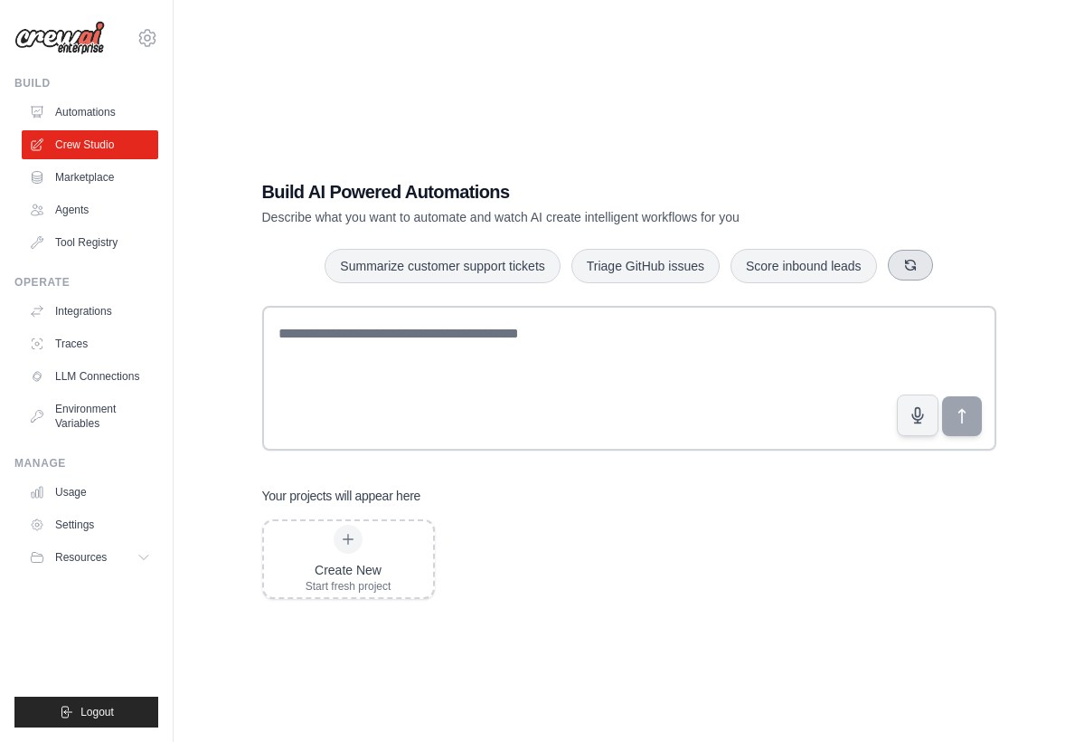 The height and width of the screenshot is (742, 1084). What do you see at coordinates (1039, 698) in the screenshot?
I see `div: Chat Widget` at bounding box center [1039, 698].